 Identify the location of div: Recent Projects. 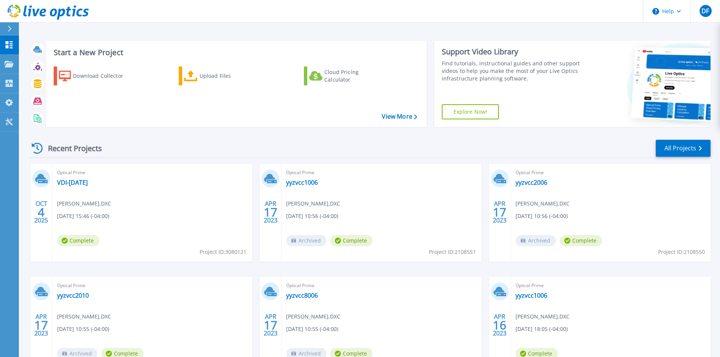
(71, 148).